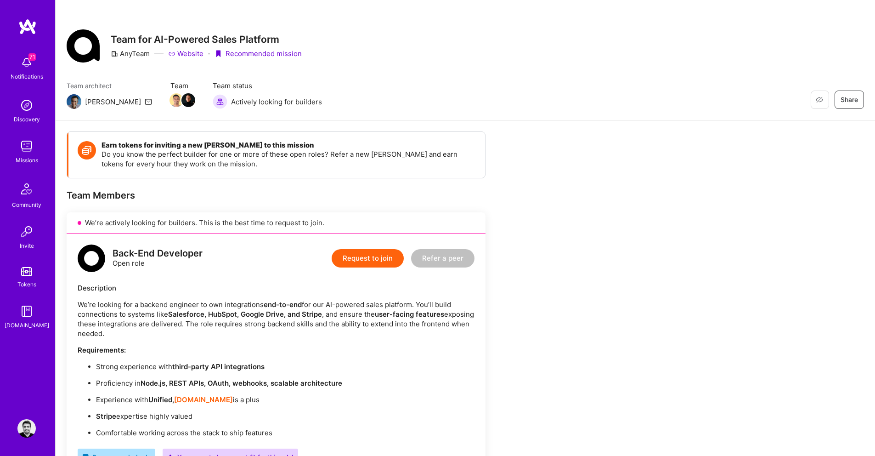 The height and width of the screenshot is (456, 875). Describe the element at coordinates (130, 53) in the screenshot. I see `div: AnyTeam` at that location.